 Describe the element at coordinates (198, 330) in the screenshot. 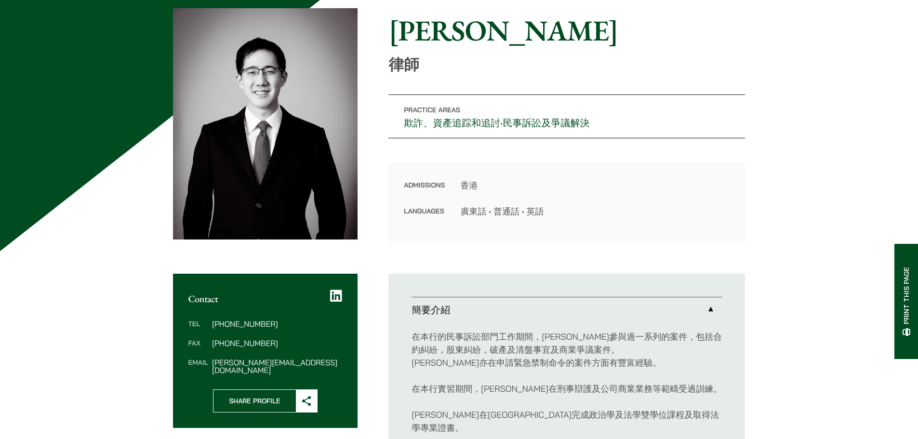

I see `dt: Tel` at that location.